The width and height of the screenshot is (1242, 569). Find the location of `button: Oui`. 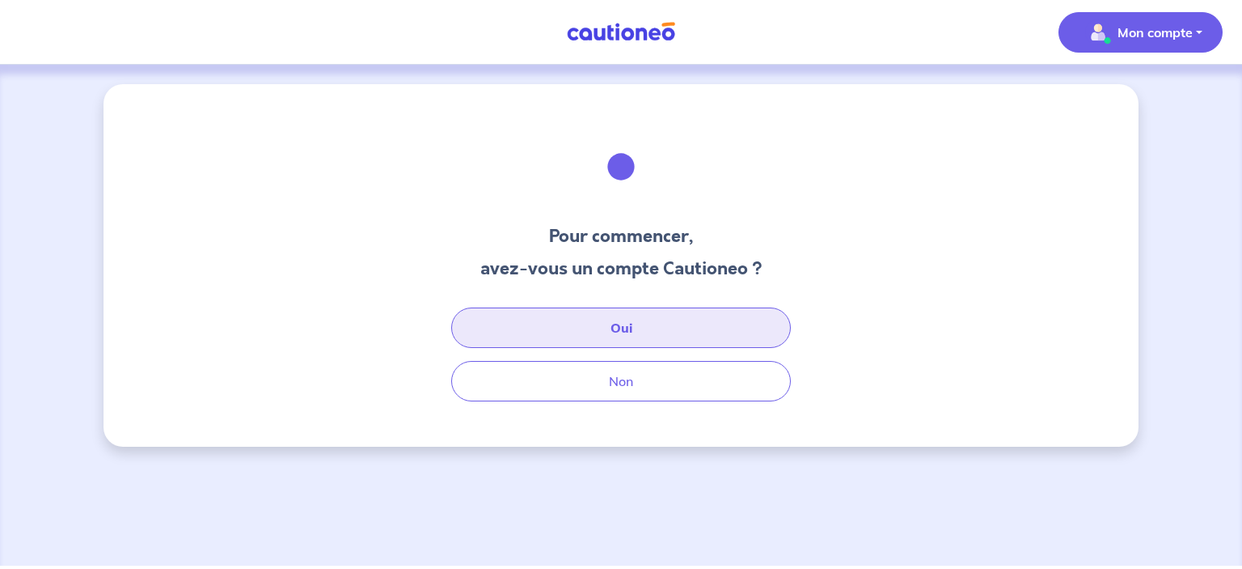

button: Oui is located at coordinates (621, 328).